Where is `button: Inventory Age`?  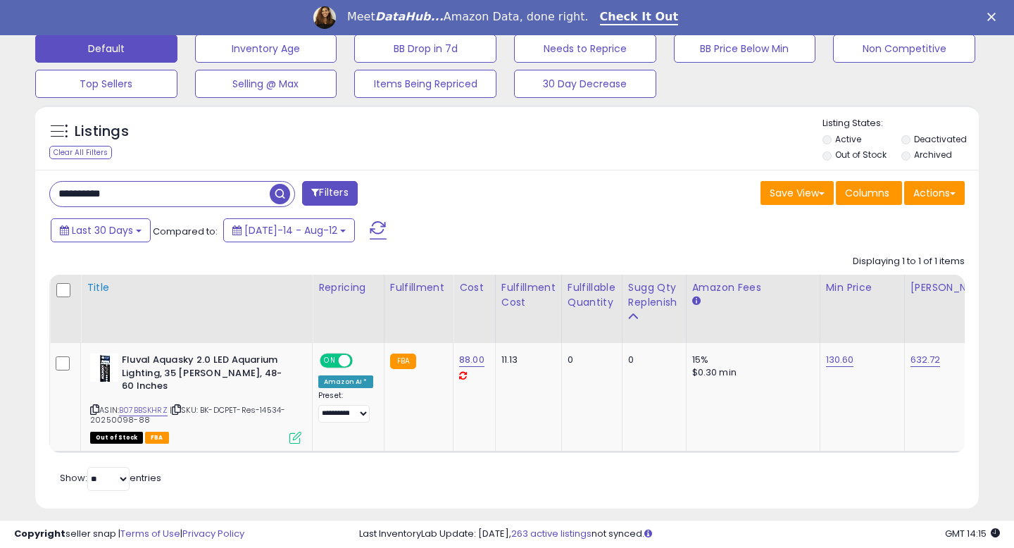
button: Inventory Age is located at coordinates (266, 49).